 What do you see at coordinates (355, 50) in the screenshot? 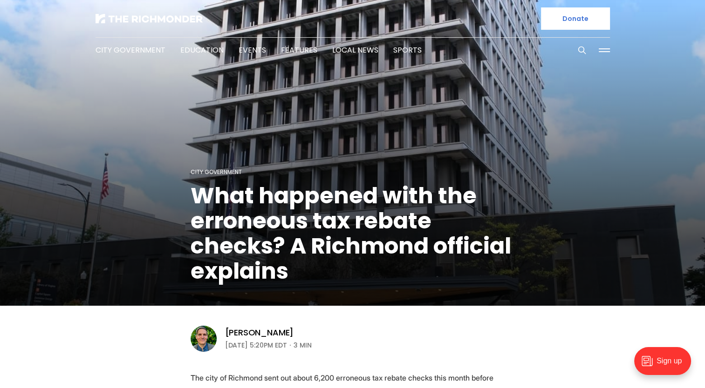
I see `a: Local News` at bounding box center [355, 50].